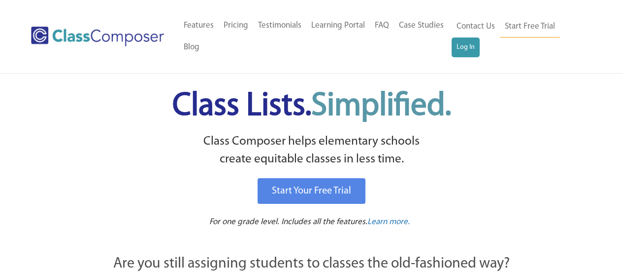  Describe the element at coordinates (381, 106) in the screenshot. I see `span: Simplified.` at that location.